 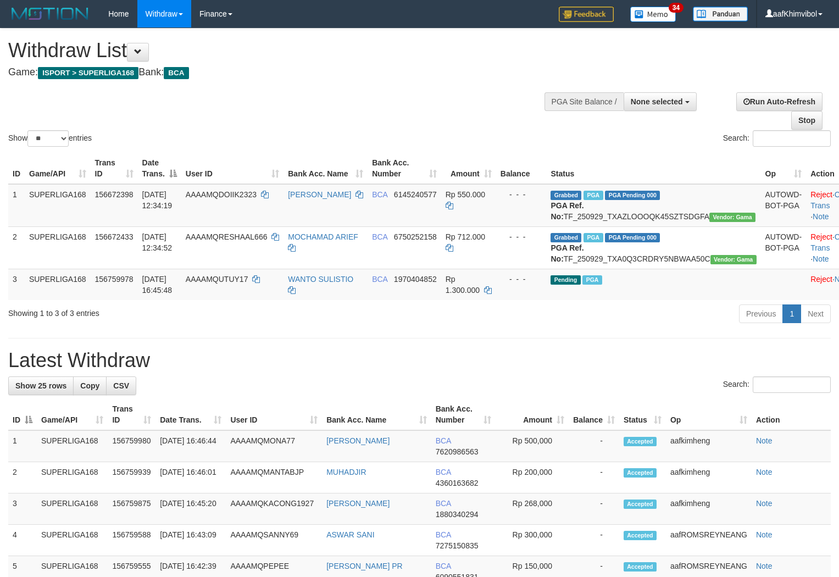 I want to click on span: Copy 1970404852 to clipboard, so click(x=416, y=279).